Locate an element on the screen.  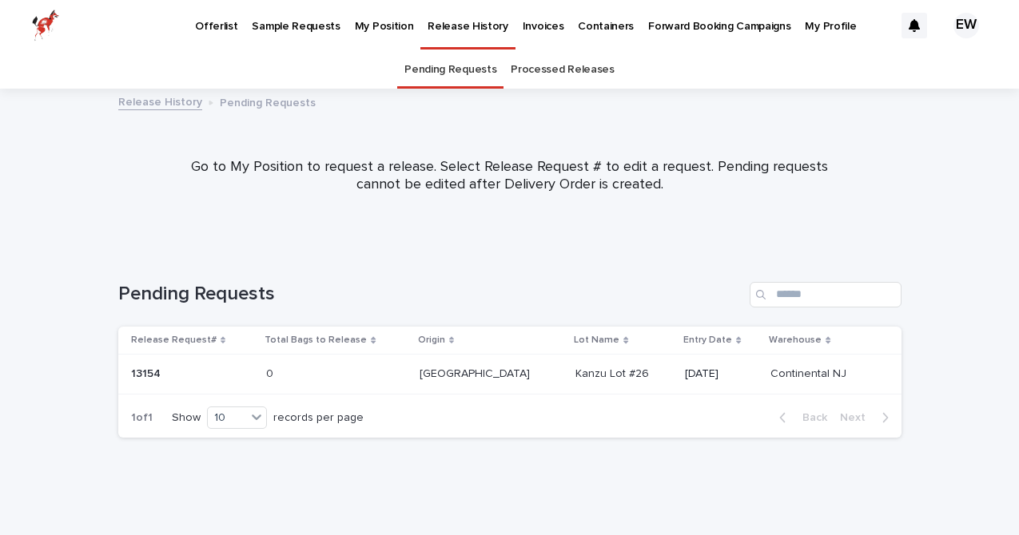
button: Back is located at coordinates (800, 418).